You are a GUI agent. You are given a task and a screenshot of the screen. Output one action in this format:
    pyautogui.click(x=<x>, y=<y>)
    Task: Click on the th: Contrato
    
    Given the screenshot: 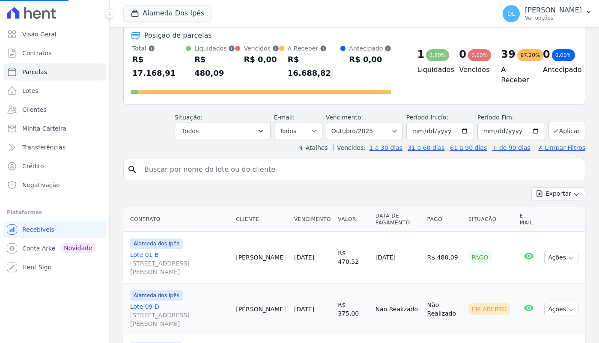 What is the action you would take?
    pyautogui.click(x=178, y=219)
    